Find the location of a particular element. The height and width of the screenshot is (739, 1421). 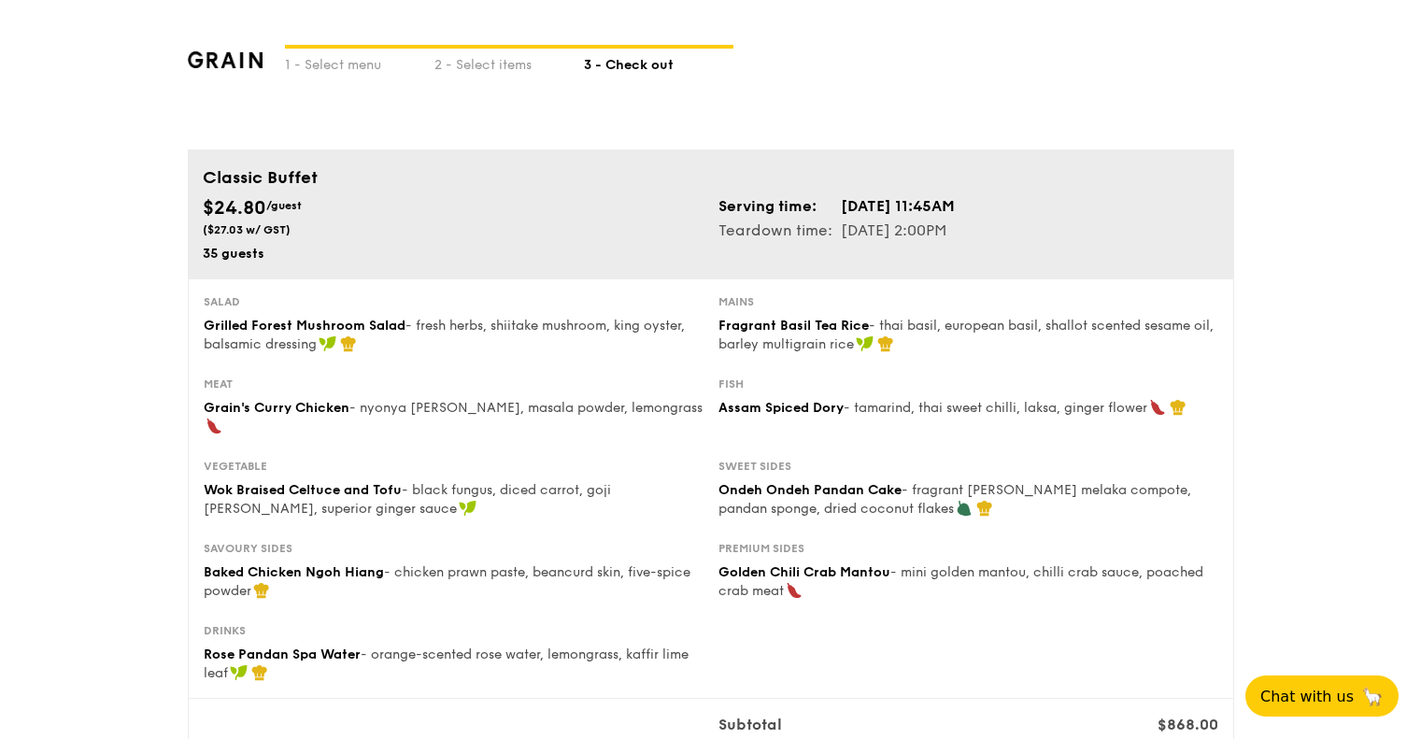

span: - tamarind, thai sweet chilli, laksa, ginger flower is located at coordinates (995, 407).